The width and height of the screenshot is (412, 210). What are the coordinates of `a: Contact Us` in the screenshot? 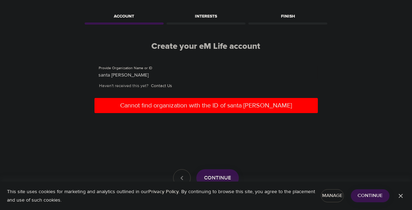 It's located at (162, 86).